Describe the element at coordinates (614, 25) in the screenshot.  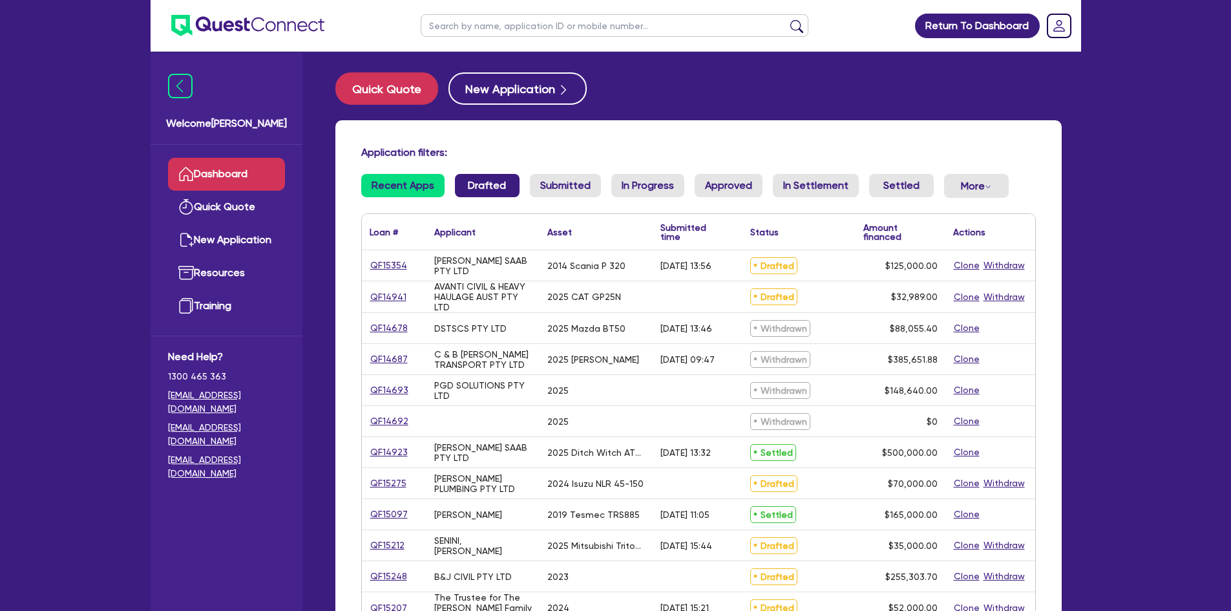
I see `input: Search by name, application ID or mobile number...` at that location.